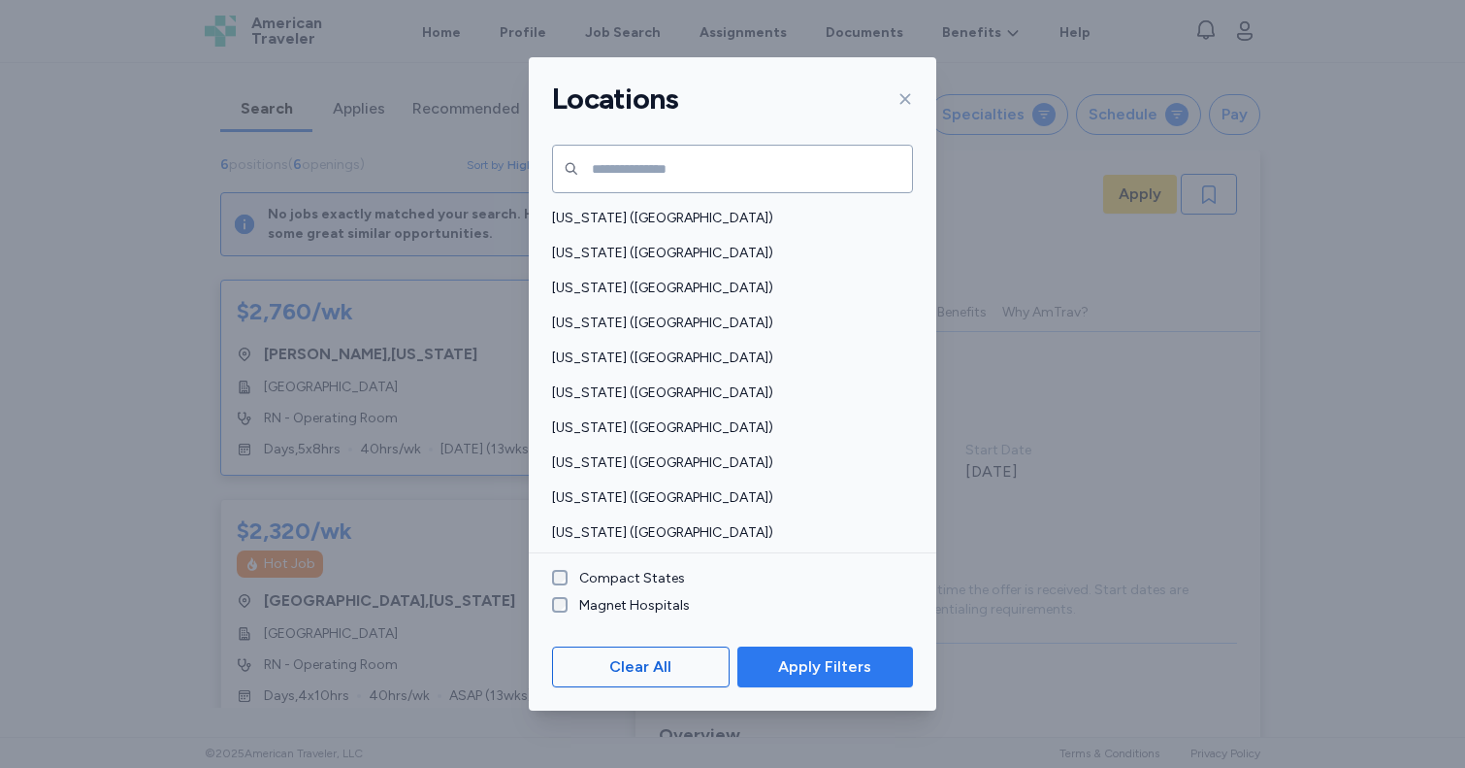 The height and width of the screenshot is (768, 1465). I want to click on span: Apply Filters, so click(825, 667).